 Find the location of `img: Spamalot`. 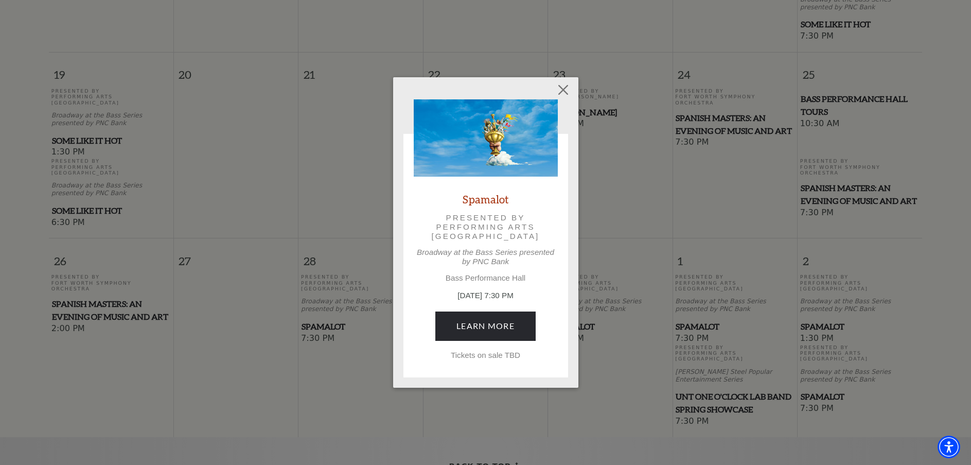

img: Spamalot is located at coordinates (486, 138).